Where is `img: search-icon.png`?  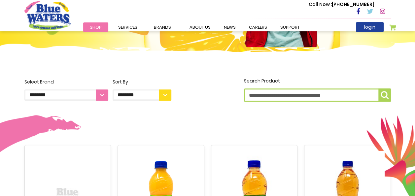
img: search-icon.png is located at coordinates (385, 95).